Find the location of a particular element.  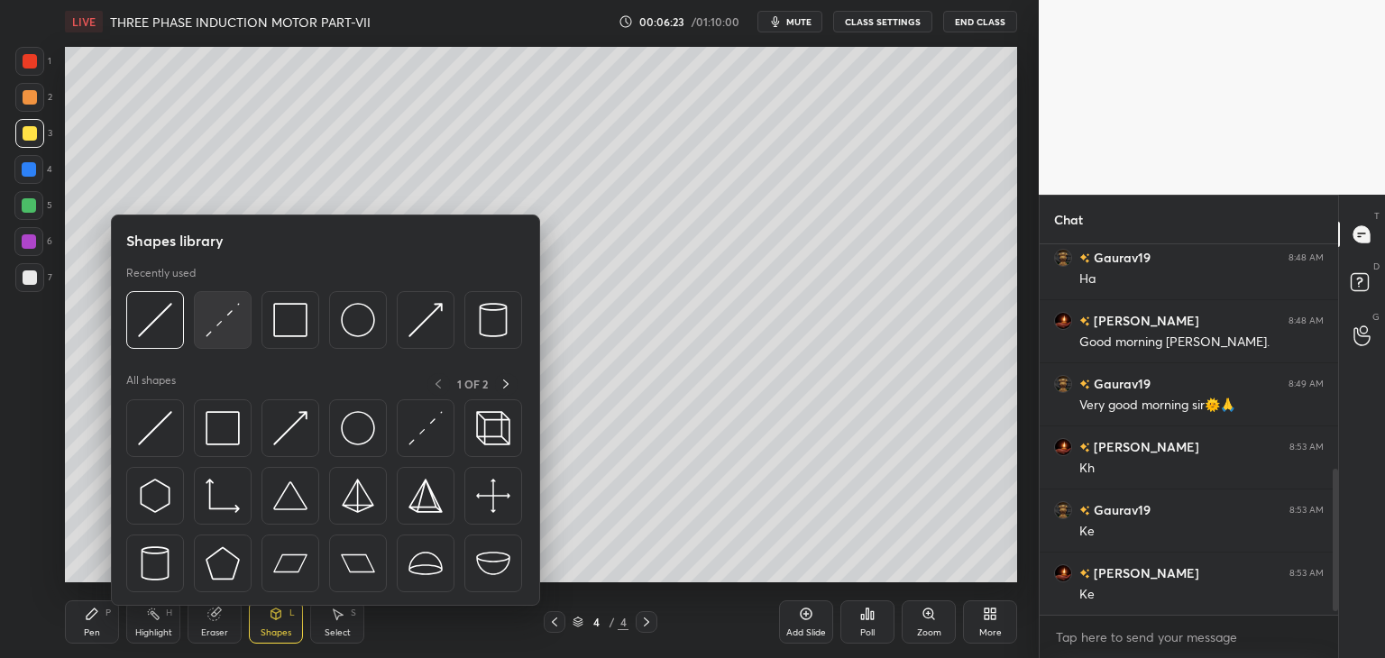

div: Highlight is located at coordinates (153, 633).